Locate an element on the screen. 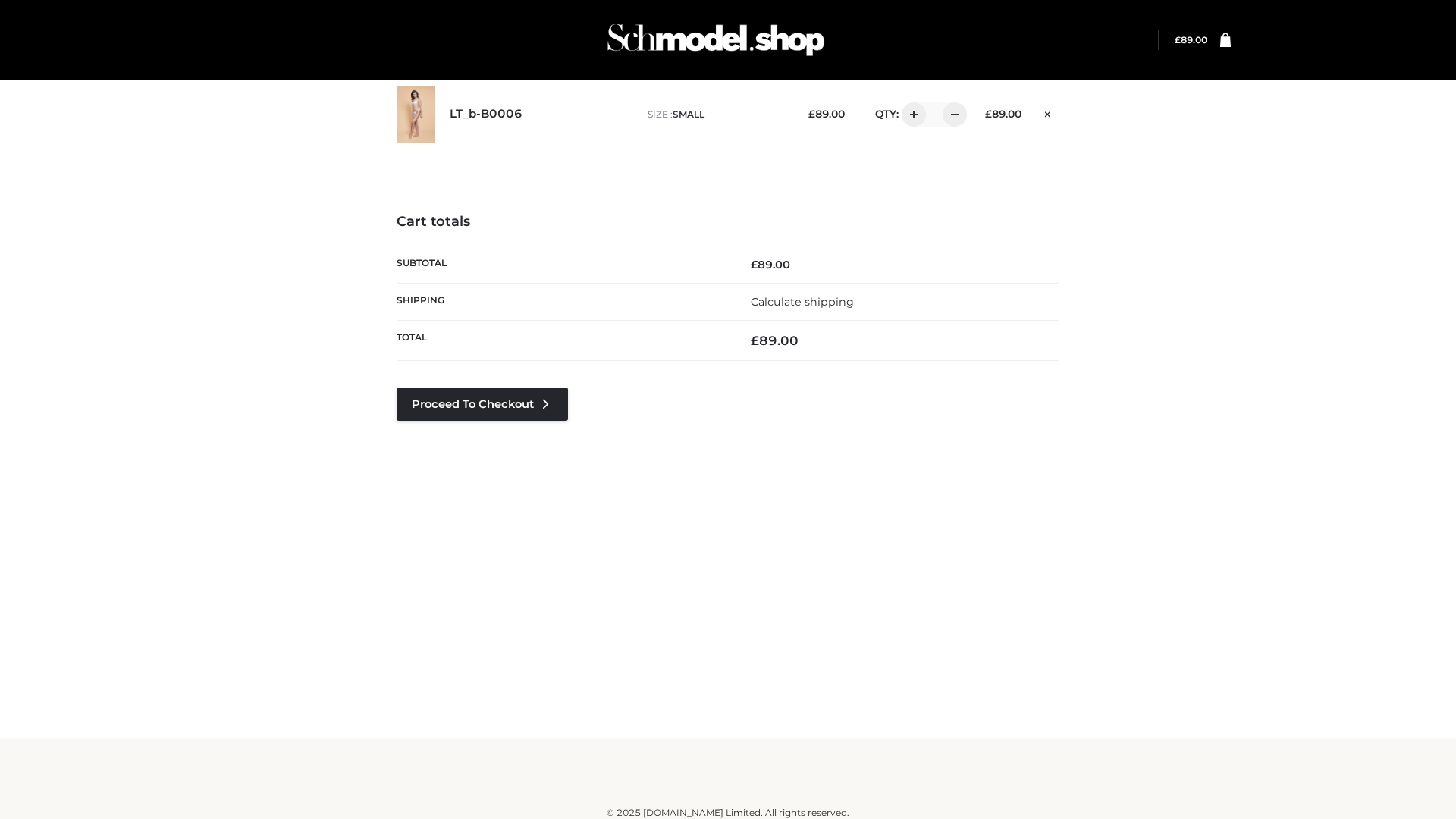  a: Calculate shipping is located at coordinates (802, 302).